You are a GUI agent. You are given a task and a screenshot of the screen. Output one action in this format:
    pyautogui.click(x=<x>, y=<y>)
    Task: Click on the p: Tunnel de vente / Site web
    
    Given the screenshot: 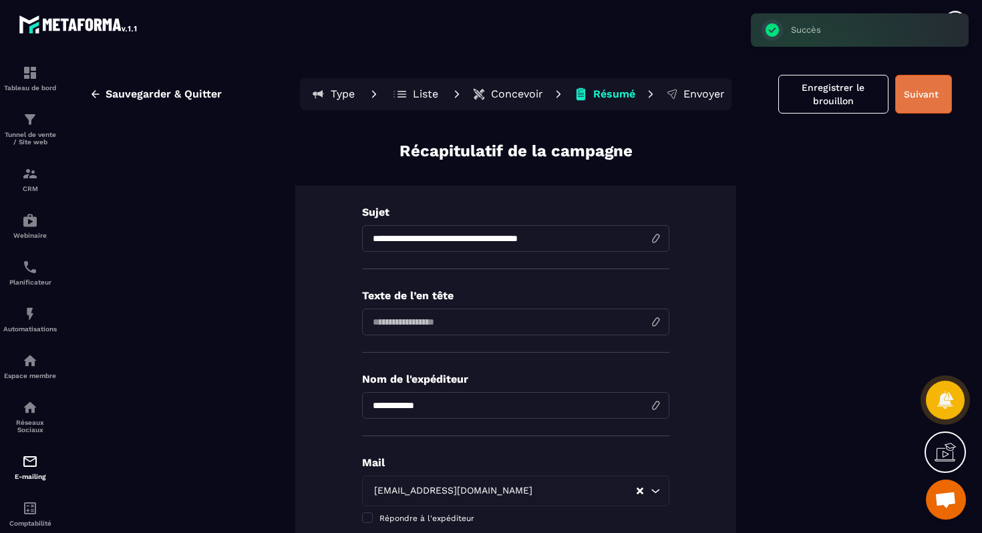 What is the action you would take?
    pyautogui.click(x=30, y=138)
    